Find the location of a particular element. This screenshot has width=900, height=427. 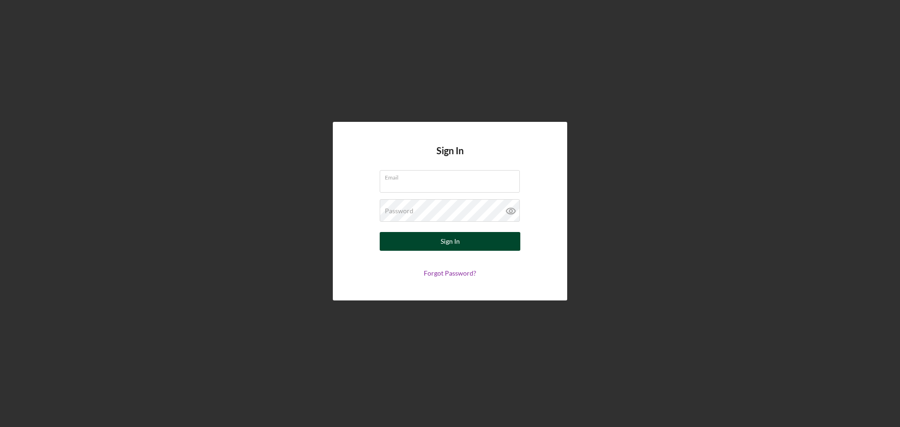

button: Sign In is located at coordinates (450, 242).